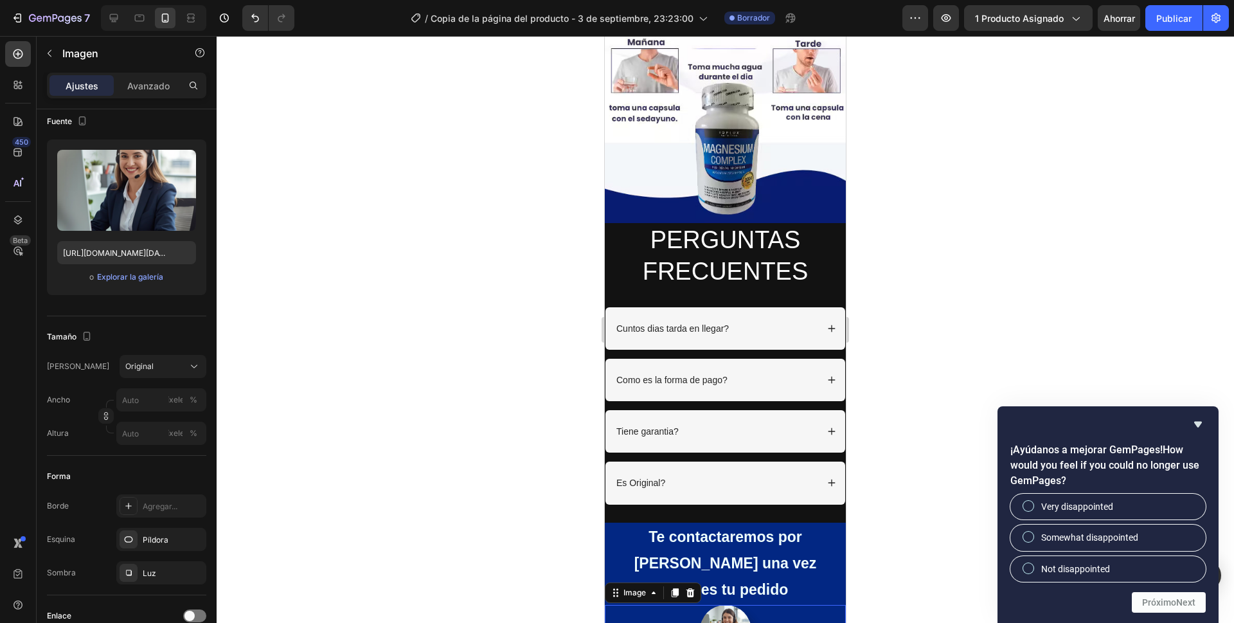 This screenshot has width=1234, height=623. What do you see at coordinates (130, 276) in the screenshot?
I see `font: Explorar la galería` at bounding box center [130, 276].